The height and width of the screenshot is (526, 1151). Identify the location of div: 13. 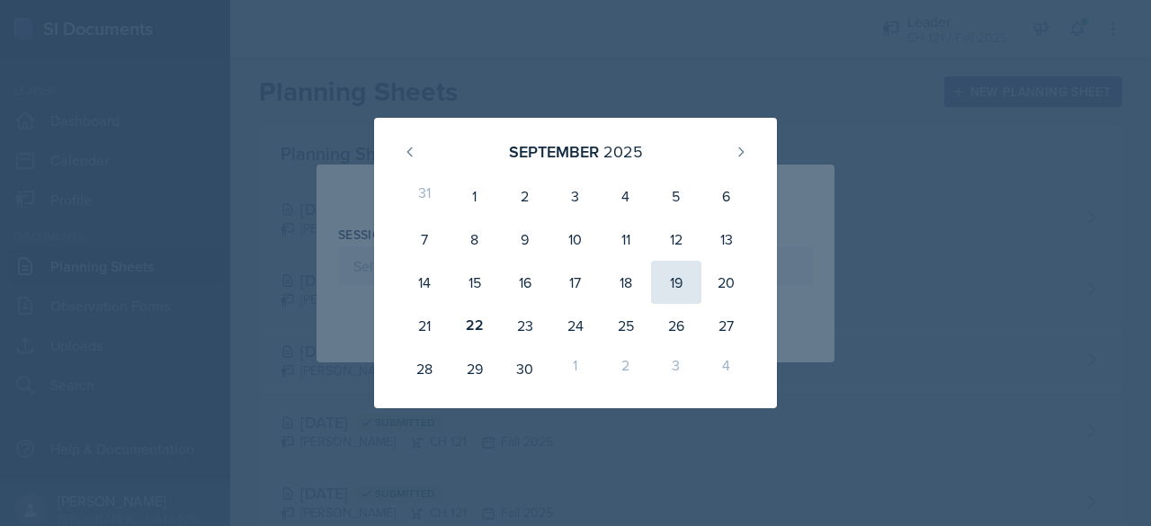
(727, 239).